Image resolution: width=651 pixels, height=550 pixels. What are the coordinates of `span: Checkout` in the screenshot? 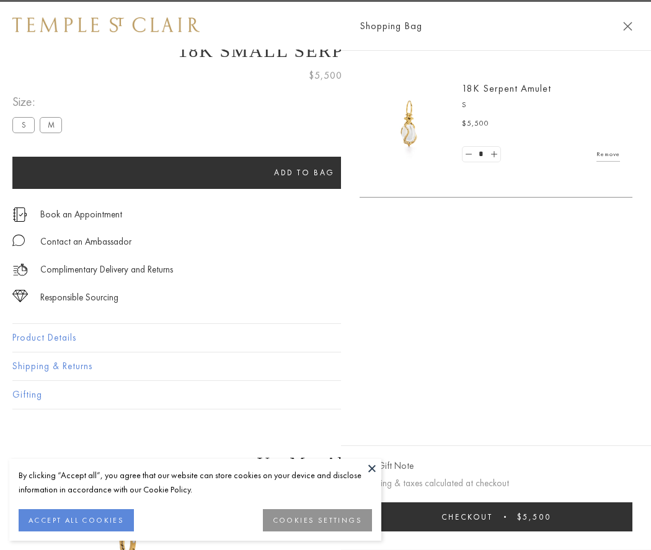 It's located at (467, 517).